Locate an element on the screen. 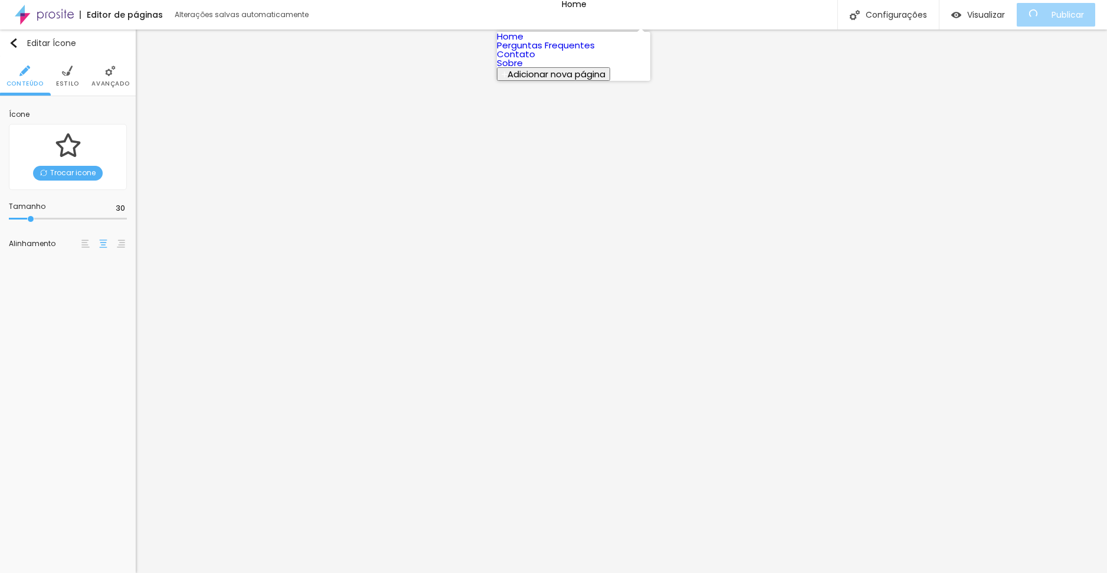 This screenshot has height=573, width=1107. div: Editor de páginas is located at coordinates (121, 15).